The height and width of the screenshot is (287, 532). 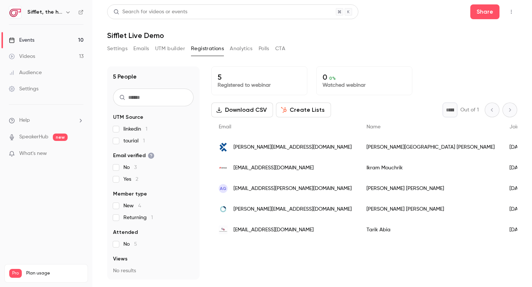 What do you see at coordinates (130, 194) in the screenshot?
I see `span: Member type` at bounding box center [130, 194].